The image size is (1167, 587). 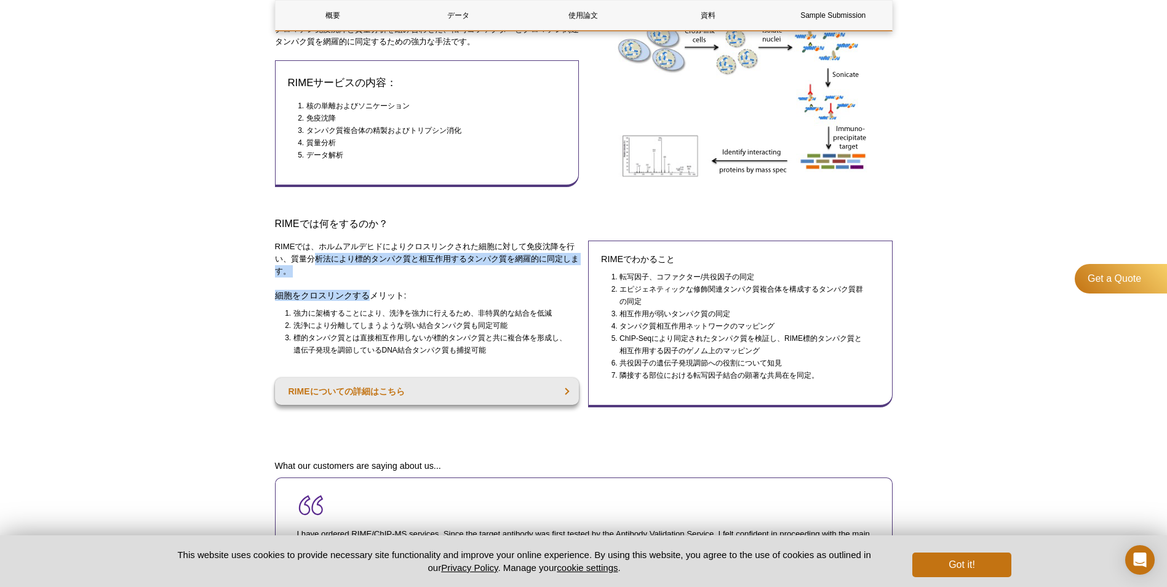 What do you see at coordinates (431, 313) in the screenshot?
I see `li: 強力に架橋することにより、洗浄を強力に行えるため、非特異的な結合を低減` at bounding box center [431, 313].